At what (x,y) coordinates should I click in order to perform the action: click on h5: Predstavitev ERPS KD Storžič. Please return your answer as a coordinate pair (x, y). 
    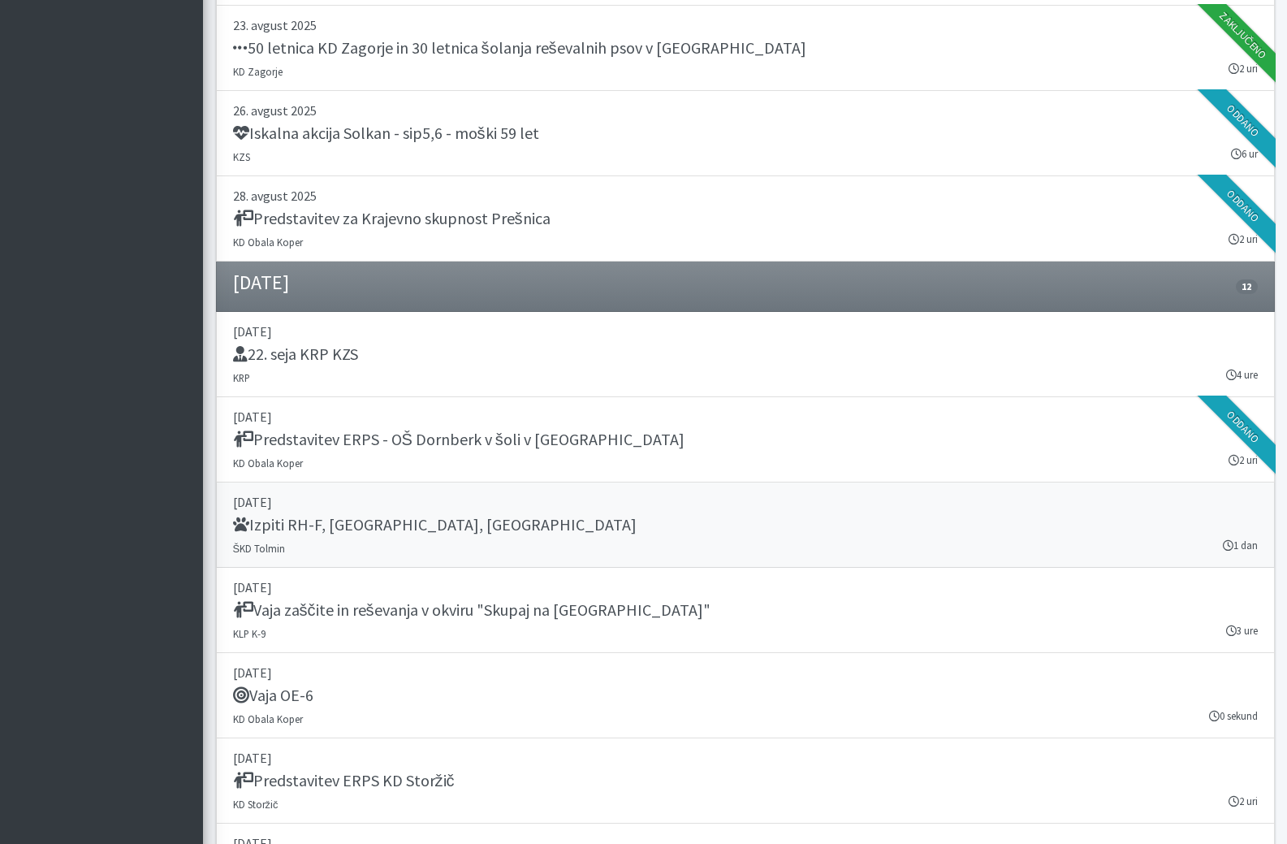
    Looking at the image, I should click on (343, 780).